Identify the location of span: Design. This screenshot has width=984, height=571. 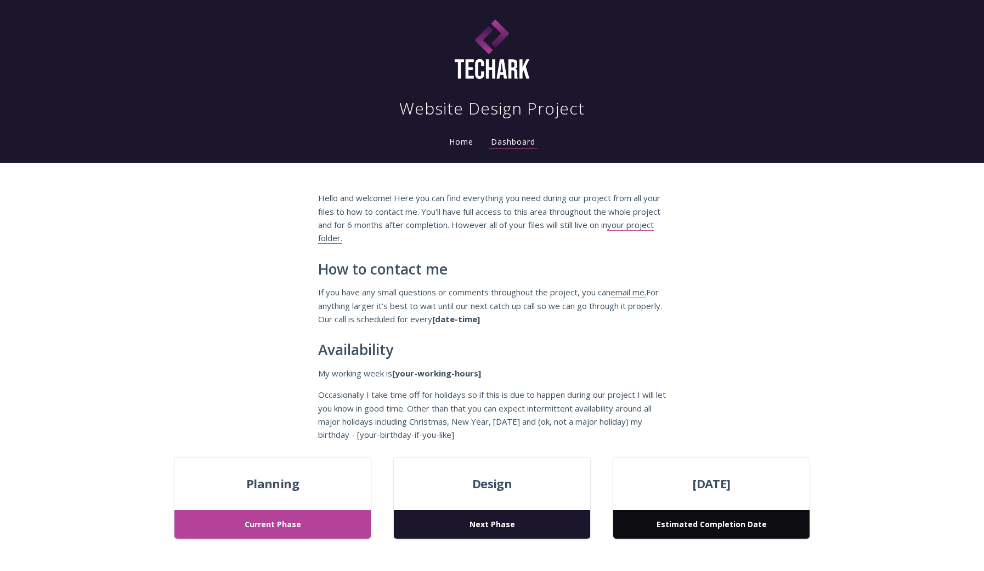
(492, 484).